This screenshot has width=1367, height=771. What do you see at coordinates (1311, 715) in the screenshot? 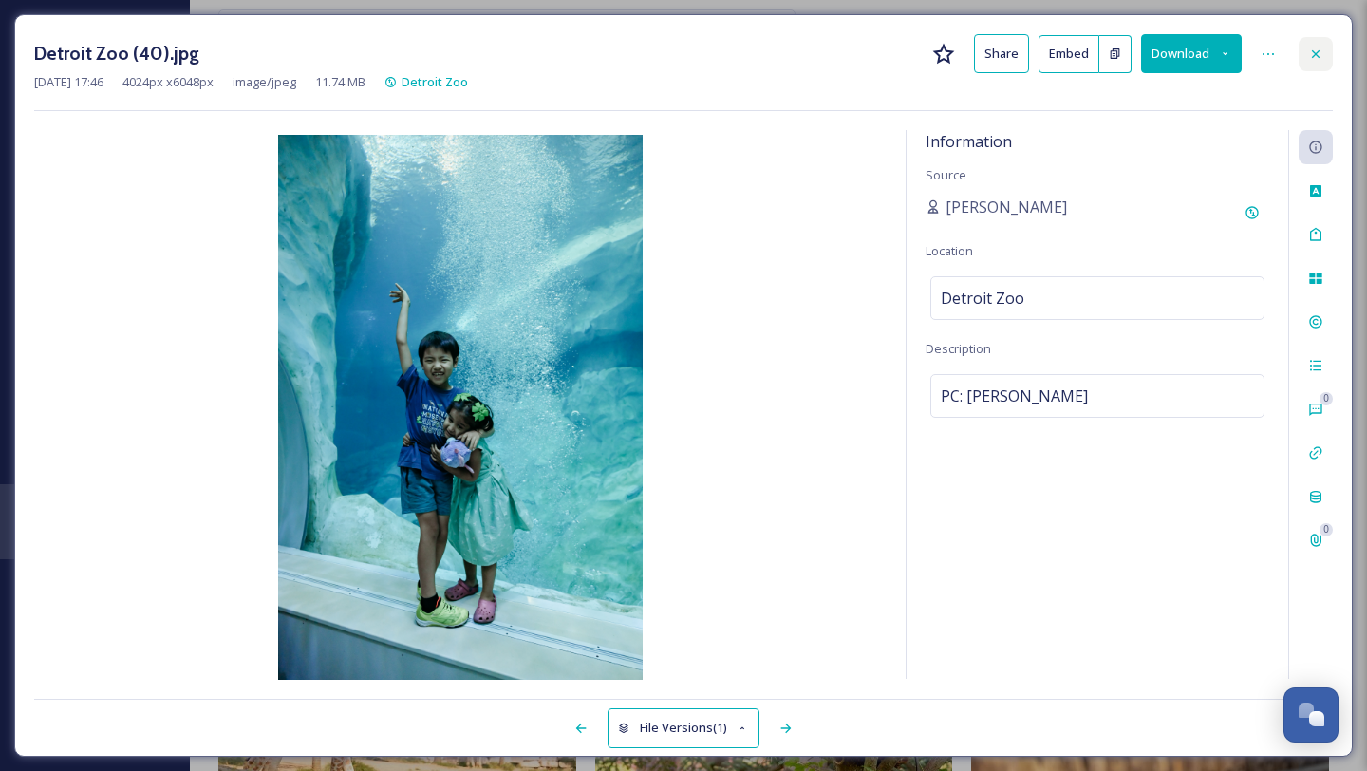
I see `button: Open Chat` at bounding box center [1311, 715].